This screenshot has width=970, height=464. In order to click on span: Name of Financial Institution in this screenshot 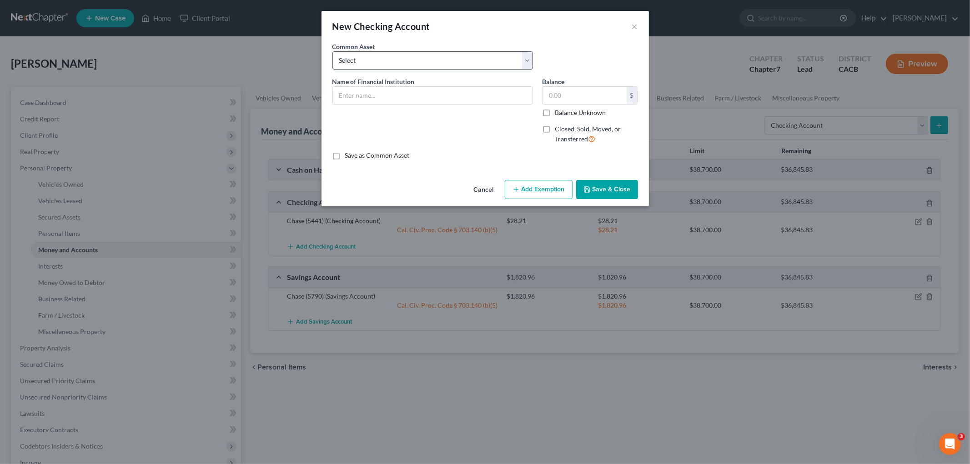, I will do `click(373, 81)`.